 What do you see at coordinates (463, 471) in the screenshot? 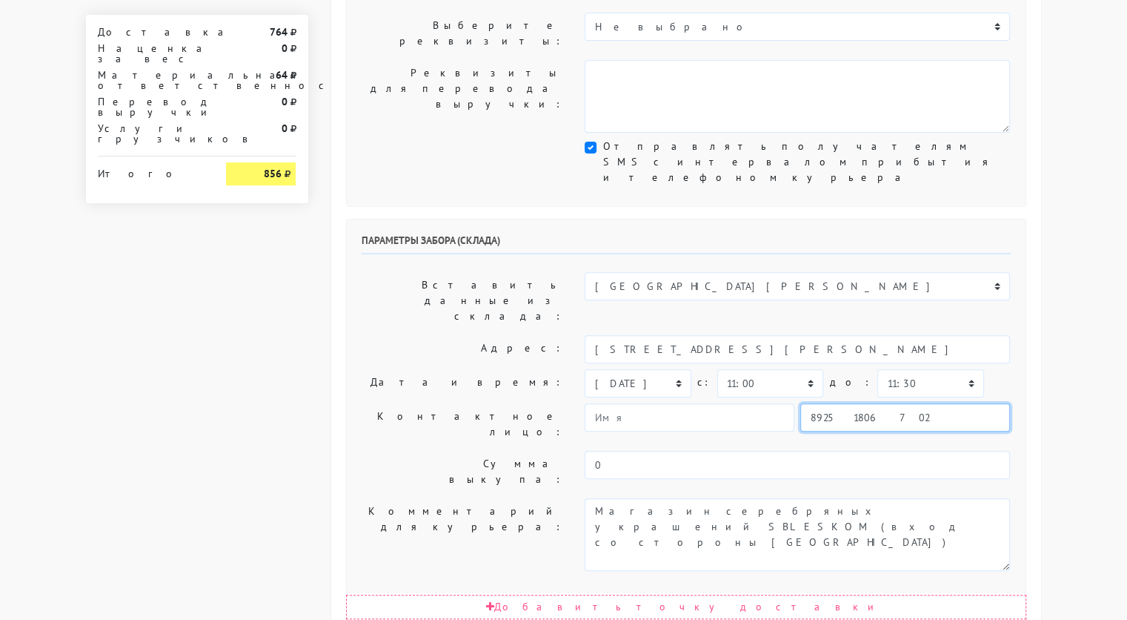
I see `label: Сумма выкупа:` at bounding box center [463, 471].